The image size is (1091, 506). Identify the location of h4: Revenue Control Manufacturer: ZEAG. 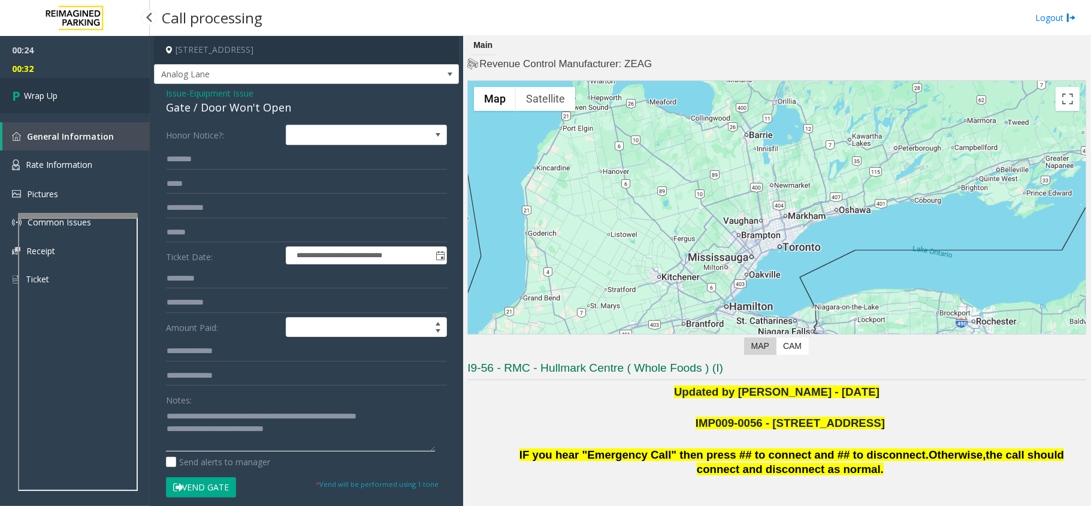
(777, 64).